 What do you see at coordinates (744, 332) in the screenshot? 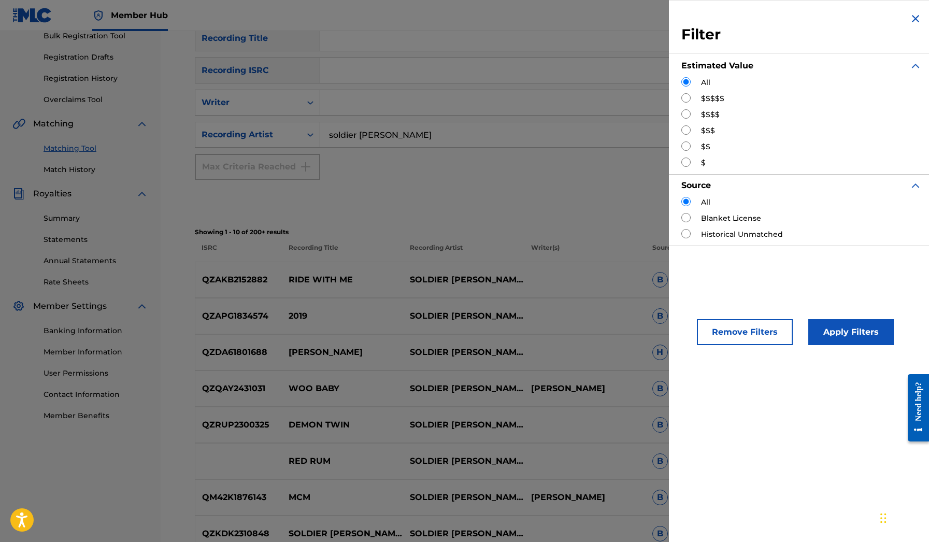
I see `button: Remove Filters` at bounding box center [744, 332].